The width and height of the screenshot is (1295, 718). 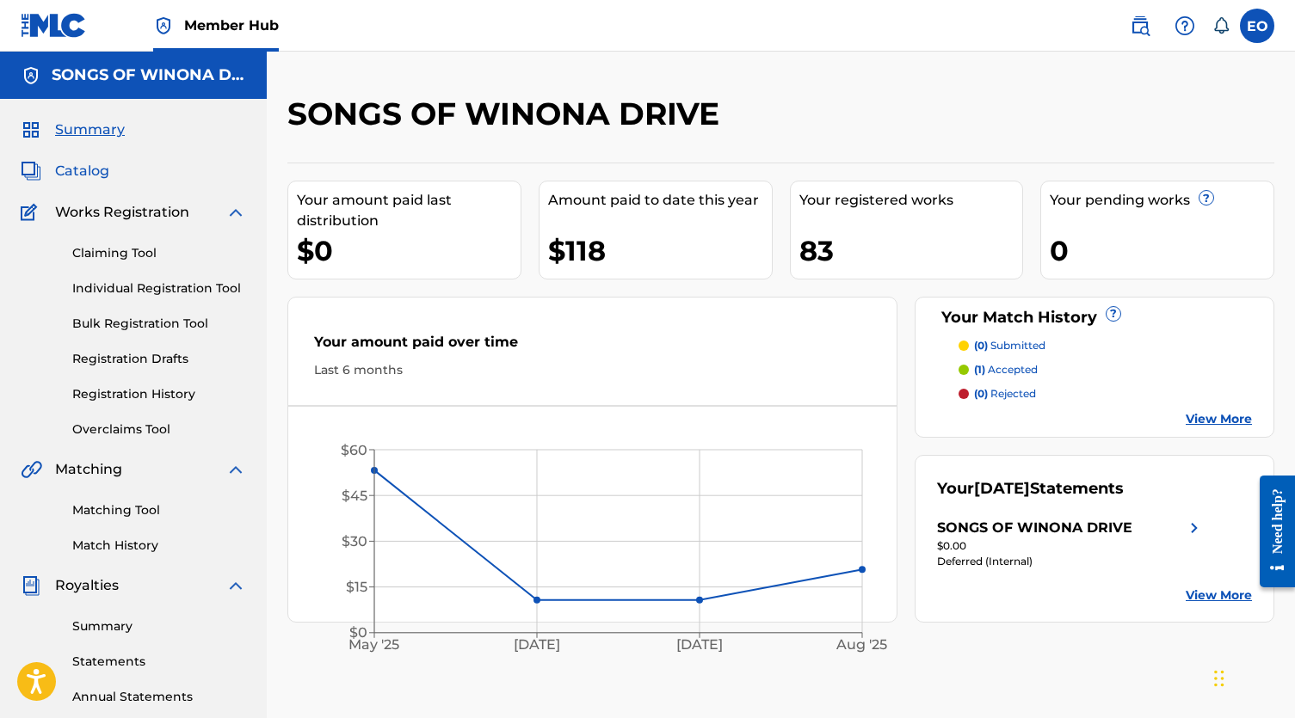 What do you see at coordinates (159, 359) in the screenshot?
I see `a: Registration Drafts` at bounding box center [159, 359].